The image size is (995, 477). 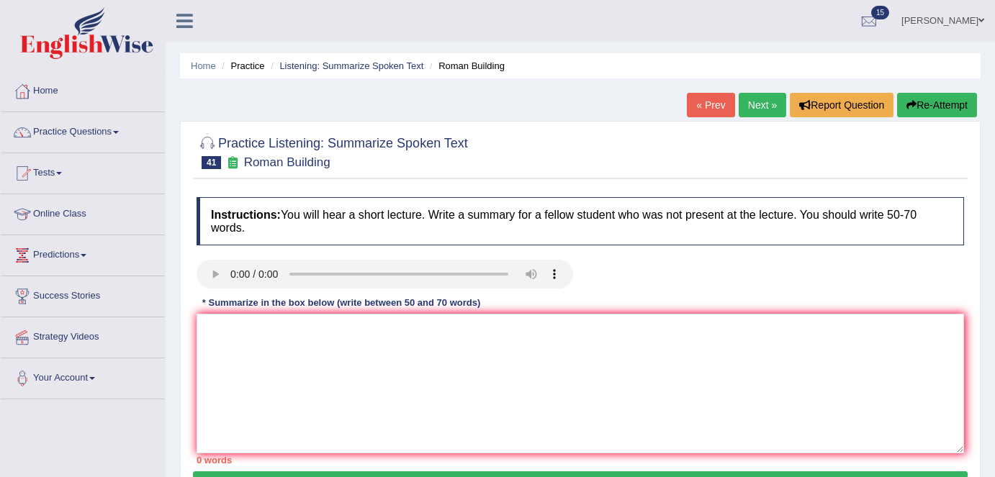 What do you see at coordinates (83, 130) in the screenshot?
I see `a: Practice Questions` at bounding box center [83, 130].